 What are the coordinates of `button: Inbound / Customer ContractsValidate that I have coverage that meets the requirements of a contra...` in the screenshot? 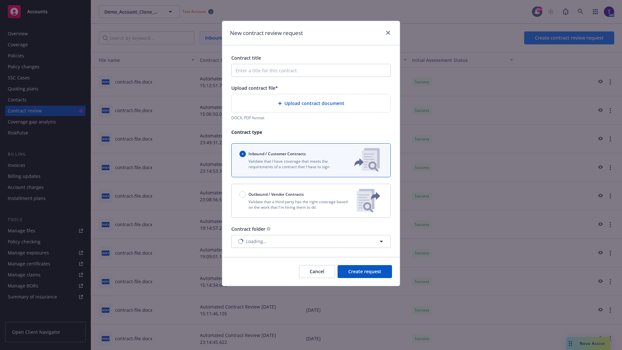 It's located at (311, 160).